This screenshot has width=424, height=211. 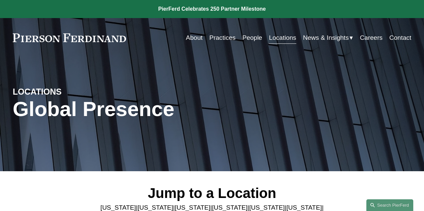 I want to click on h1: Global Presence, so click(x=145, y=109).